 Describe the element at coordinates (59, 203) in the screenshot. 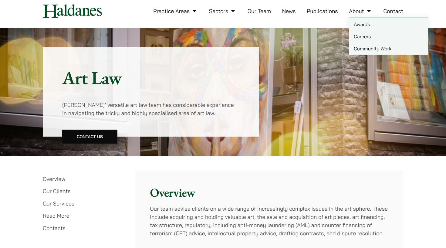

I see `a: Our Services` at that location.